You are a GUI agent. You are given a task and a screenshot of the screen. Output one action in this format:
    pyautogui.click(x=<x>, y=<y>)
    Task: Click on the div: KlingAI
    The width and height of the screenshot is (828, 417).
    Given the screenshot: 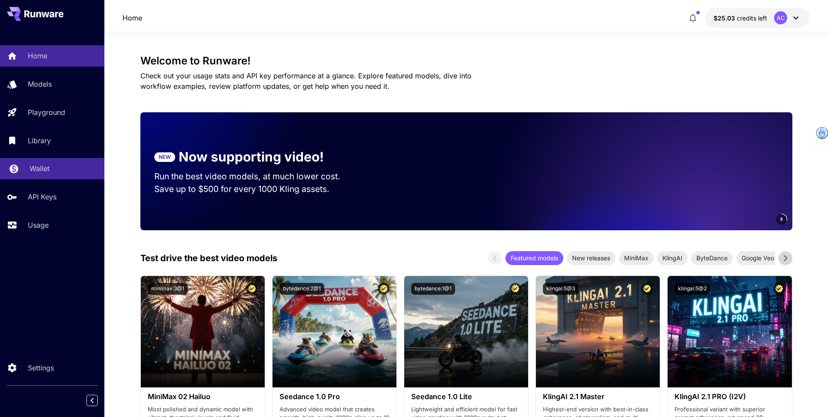 What is the action you would take?
    pyautogui.click(x=673, y=258)
    